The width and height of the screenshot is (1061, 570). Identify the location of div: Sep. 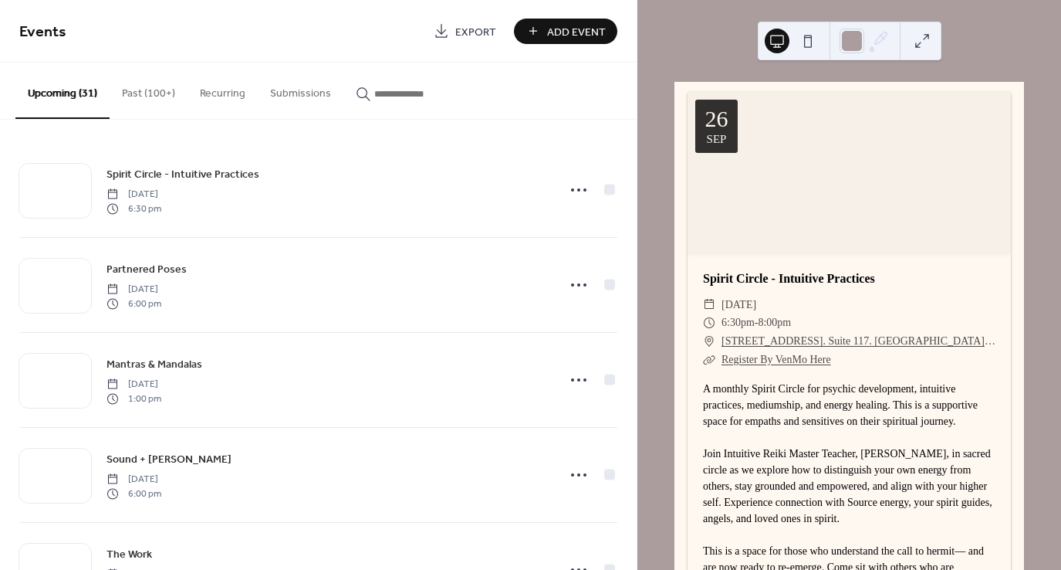
(717, 139).